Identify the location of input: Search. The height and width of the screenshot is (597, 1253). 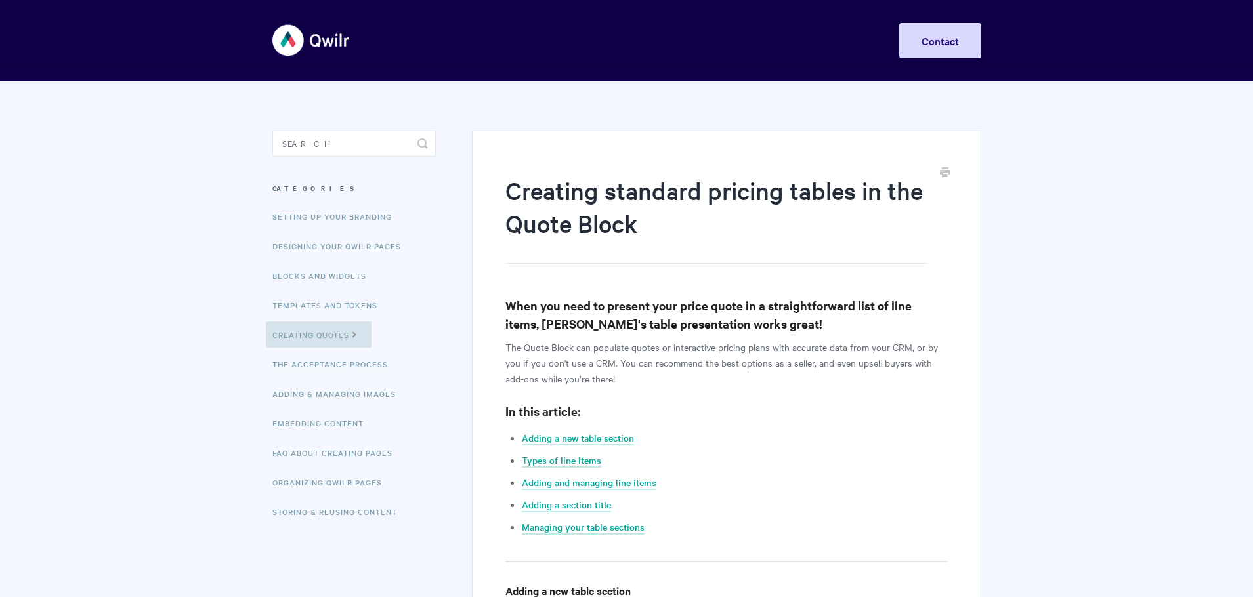
(354, 144).